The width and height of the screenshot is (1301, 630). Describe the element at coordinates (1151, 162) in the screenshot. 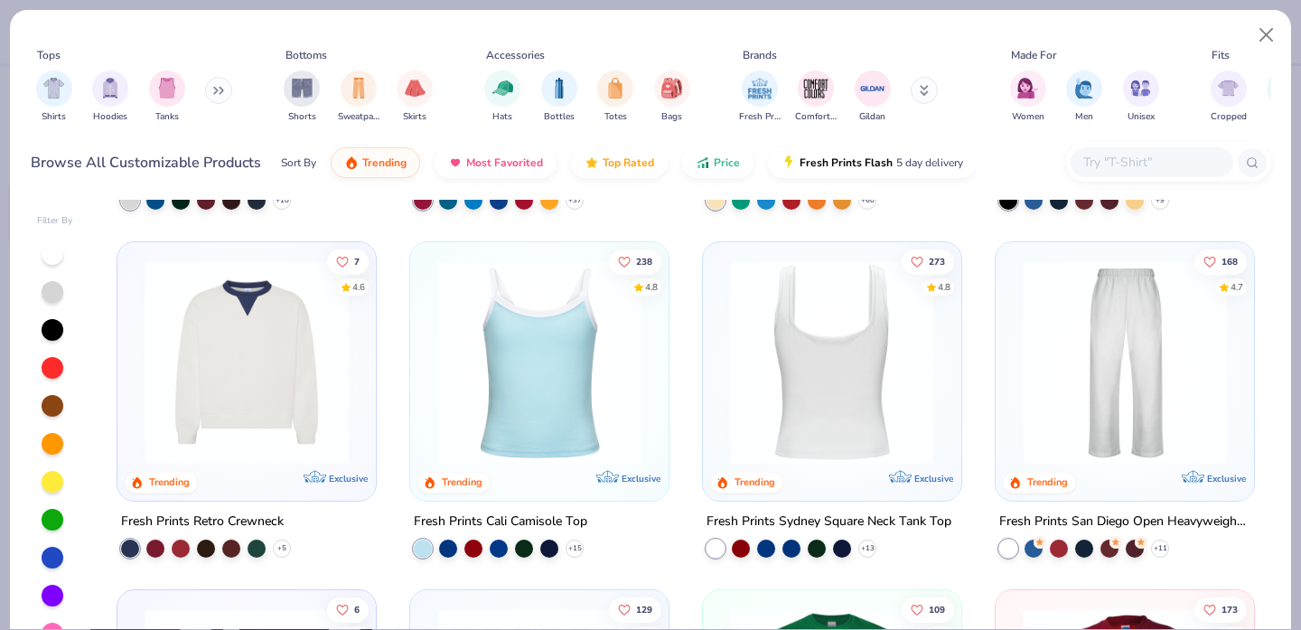

I see `input: Try "T-Shirt"` at that location.